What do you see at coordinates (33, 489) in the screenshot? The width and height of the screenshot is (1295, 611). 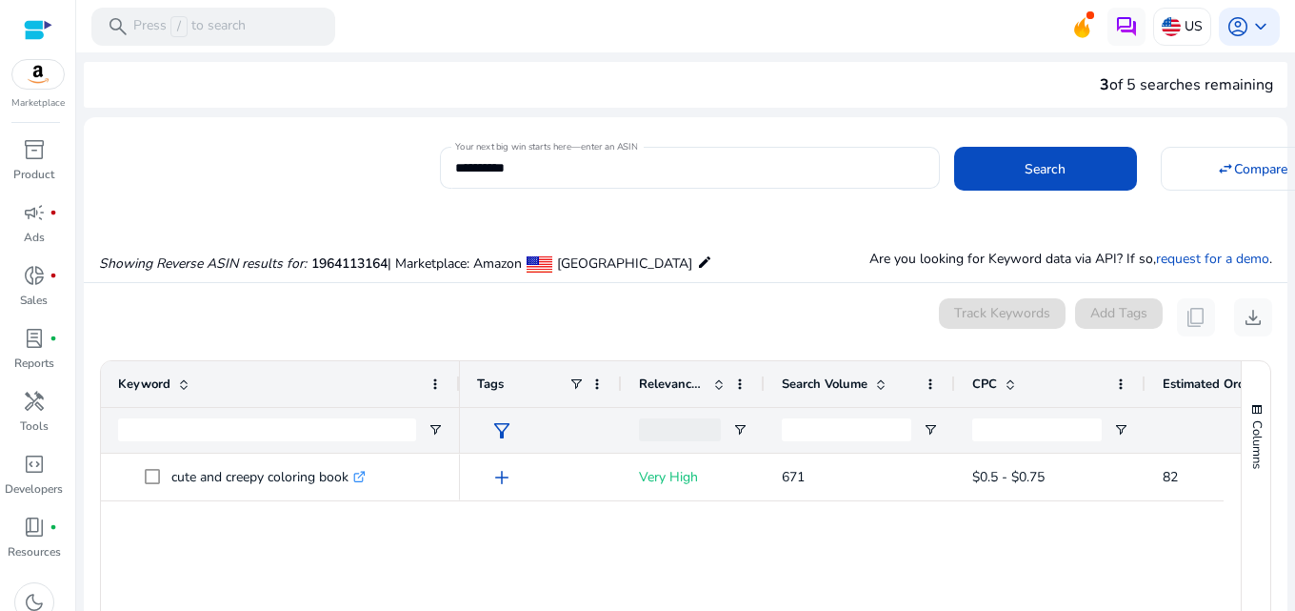 I see `p: Developers` at bounding box center [33, 489].